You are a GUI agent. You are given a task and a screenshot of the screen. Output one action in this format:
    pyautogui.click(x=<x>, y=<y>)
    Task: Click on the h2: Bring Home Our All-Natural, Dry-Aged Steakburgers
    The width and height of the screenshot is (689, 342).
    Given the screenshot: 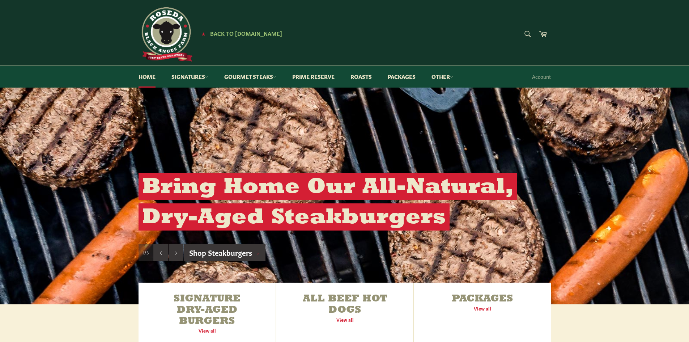 What is the action you would take?
    pyautogui.click(x=328, y=202)
    